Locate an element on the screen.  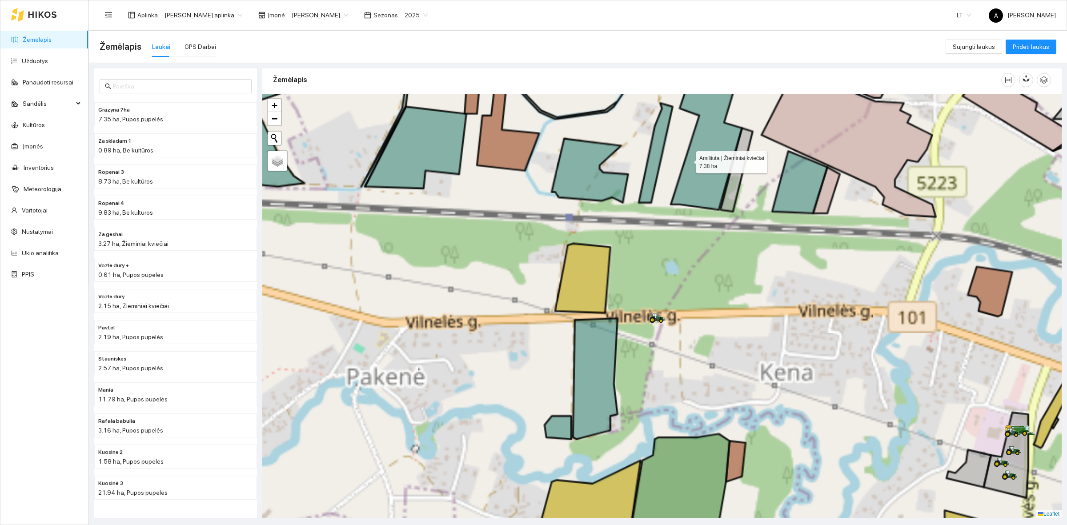
span: Kuosinė 3 is located at coordinates (111, 483).